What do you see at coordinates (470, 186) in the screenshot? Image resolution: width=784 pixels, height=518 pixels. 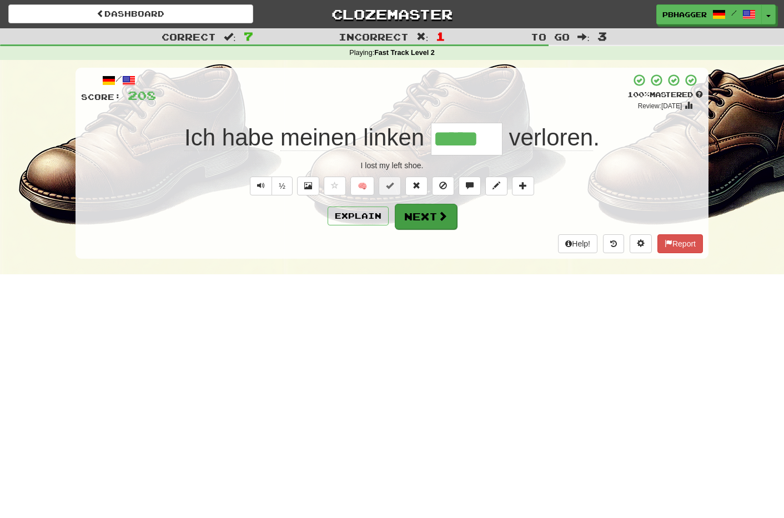 I see `button: Discuss sentence (alt+u)` at bounding box center [470, 186].